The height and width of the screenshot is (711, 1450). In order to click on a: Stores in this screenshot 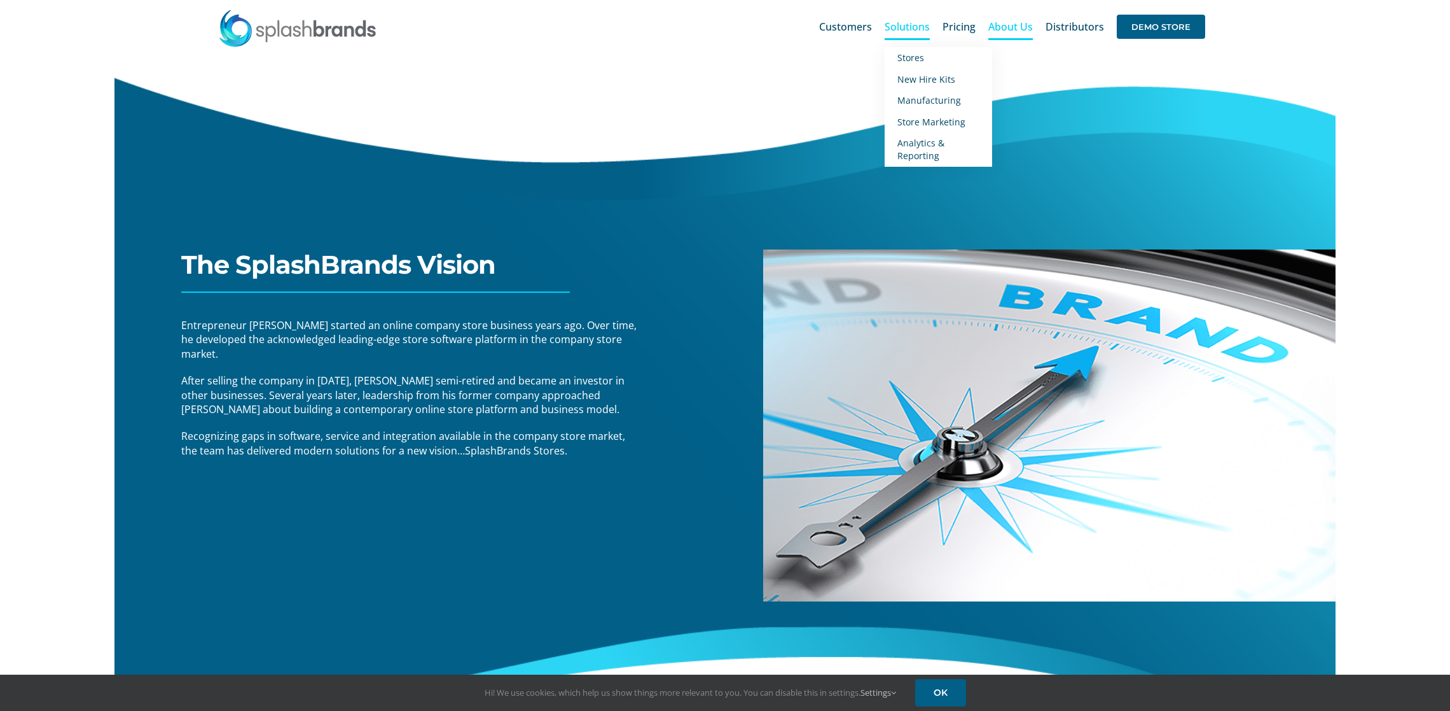, I will do `click(938, 58)`.